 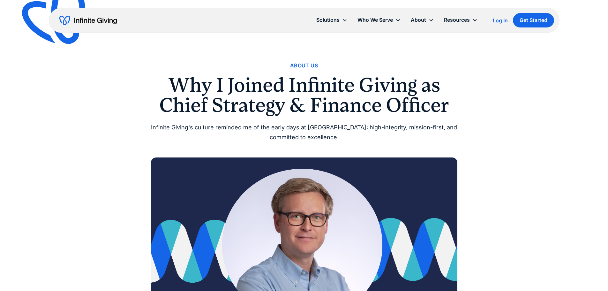 What do you see at coordinates (500, 20) in the screenshot?
I see `div: Log In` at bounding box center [500, 20].